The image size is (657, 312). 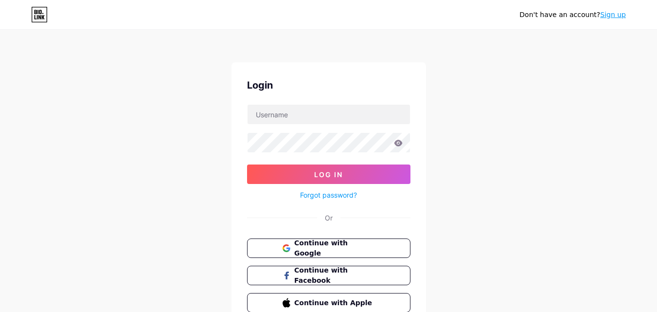 What do you see at coordinates (329, 217) in the screenshot?
I see `div: Or` at bounding box center [329, 217].